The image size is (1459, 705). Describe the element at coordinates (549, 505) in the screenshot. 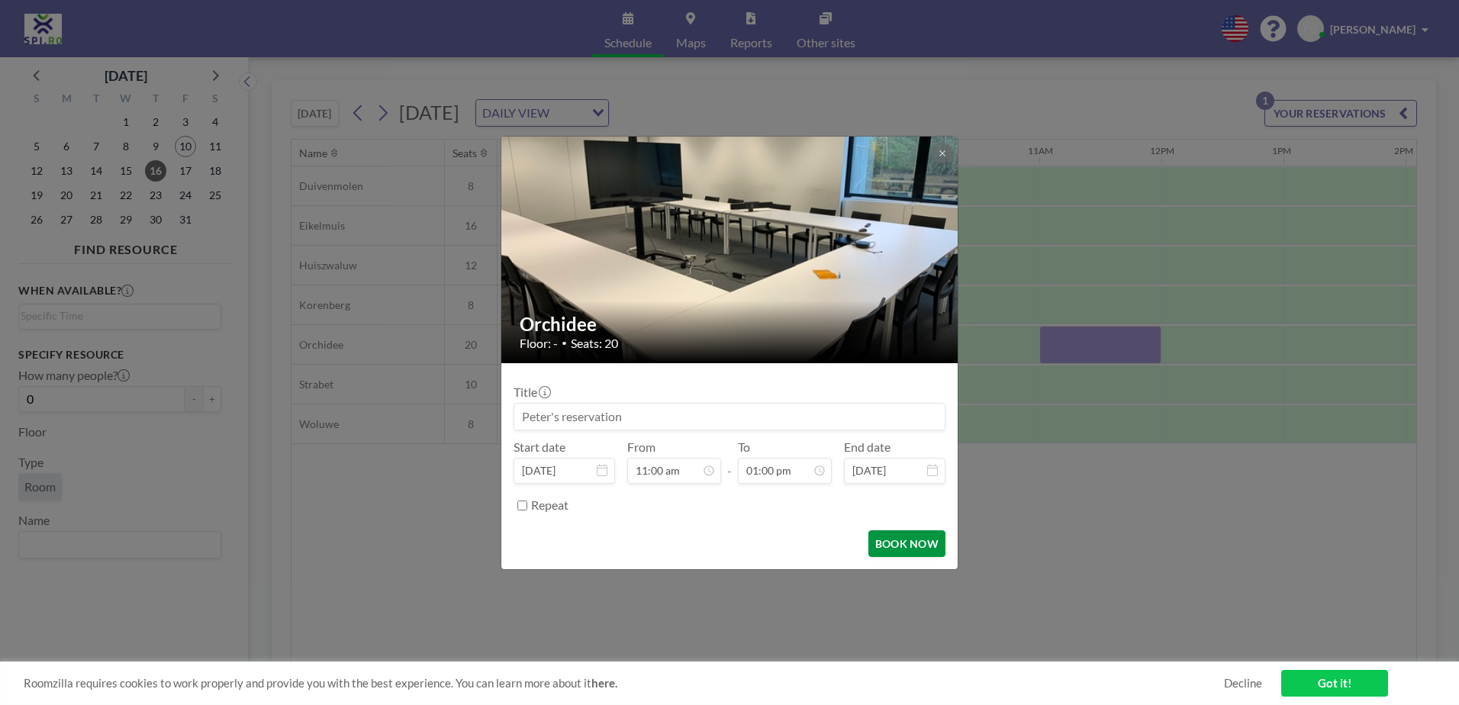

I see `label: Repeat` at that location.